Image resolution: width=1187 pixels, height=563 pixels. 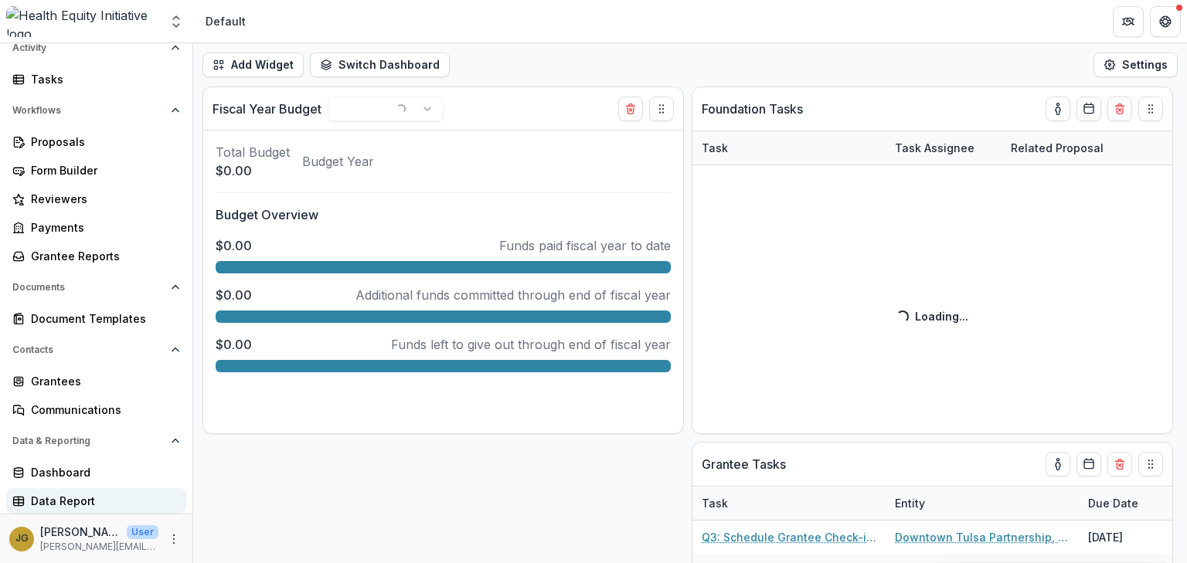 I want to click on div: Jenna Grant, so click(x=22, y=539).